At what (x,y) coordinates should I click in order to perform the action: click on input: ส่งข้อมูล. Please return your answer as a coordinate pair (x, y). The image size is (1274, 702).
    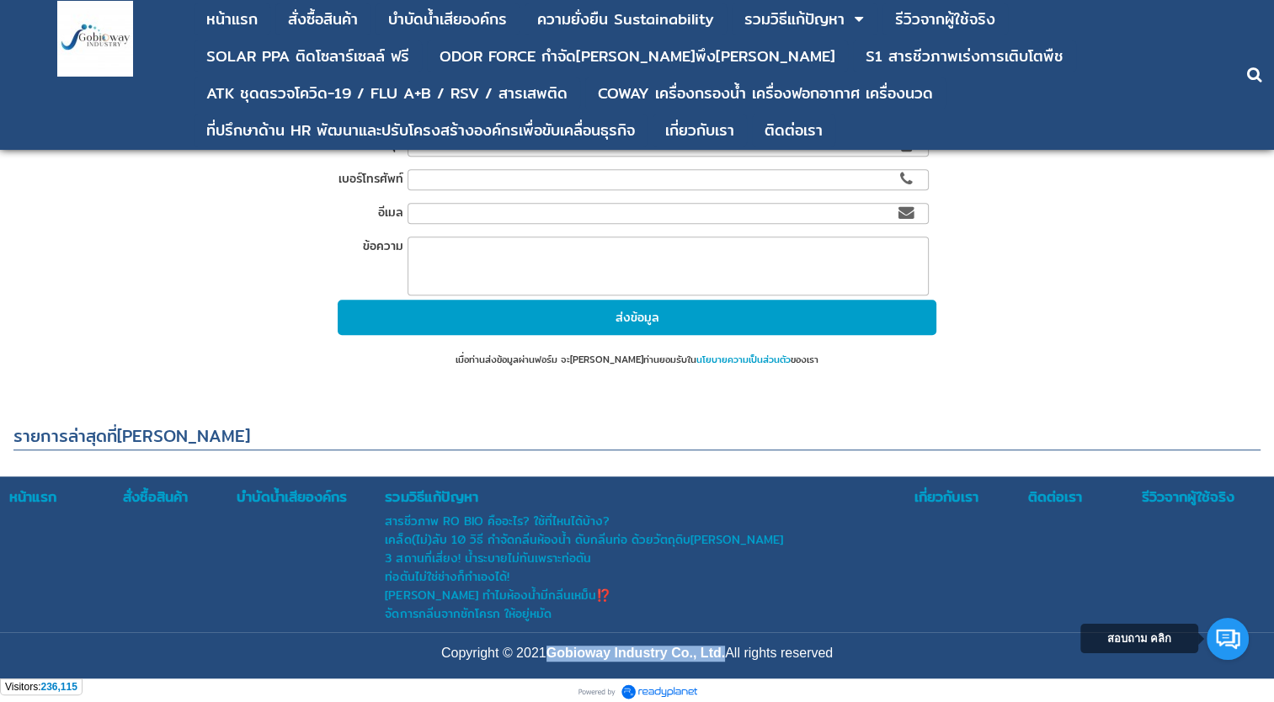
    Looking at the image, I should click on (638, 318).